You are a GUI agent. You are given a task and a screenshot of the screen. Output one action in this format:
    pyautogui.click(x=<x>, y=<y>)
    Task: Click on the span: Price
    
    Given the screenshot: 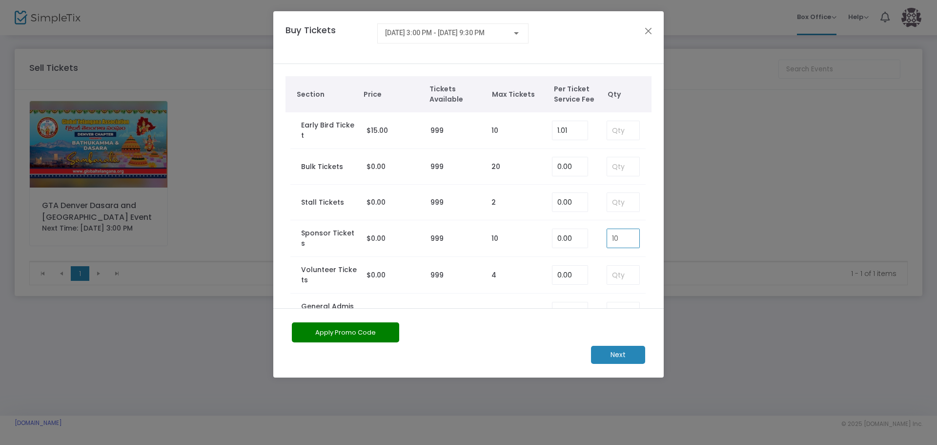 What is the action you would take?
    pyautogui.click(x=391, y=94)
    